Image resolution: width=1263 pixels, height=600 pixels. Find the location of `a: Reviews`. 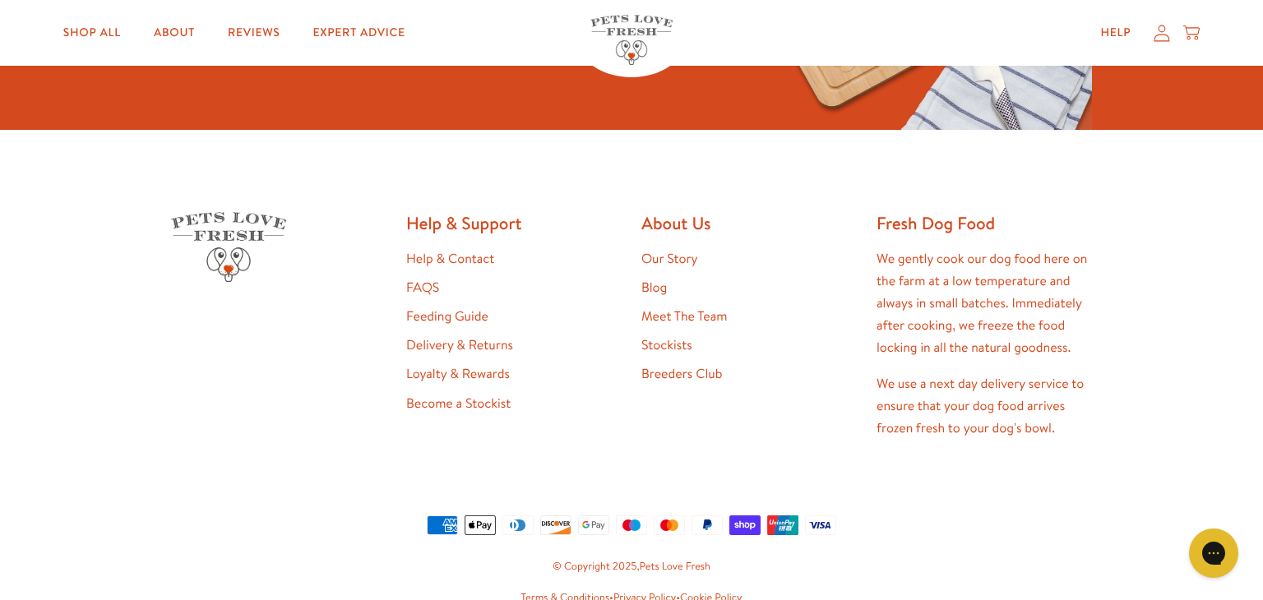

a: Reviews is located at coordinates (253, 33).